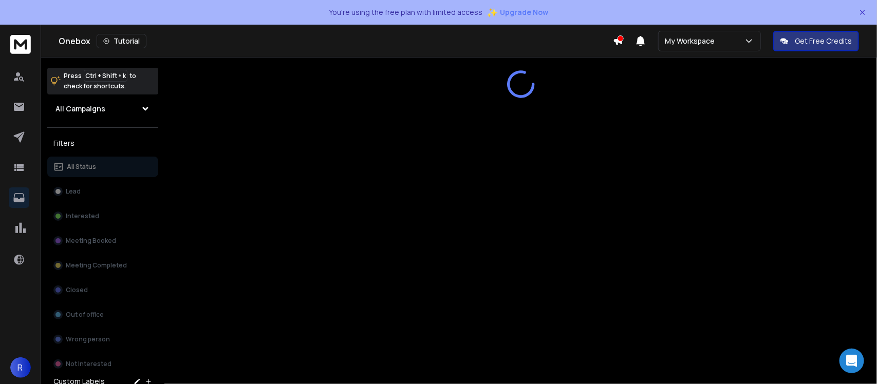 Image resolution: width=877 pixels, height=384 pixels. I want to click on p: My Workspace, so click(691, 41).